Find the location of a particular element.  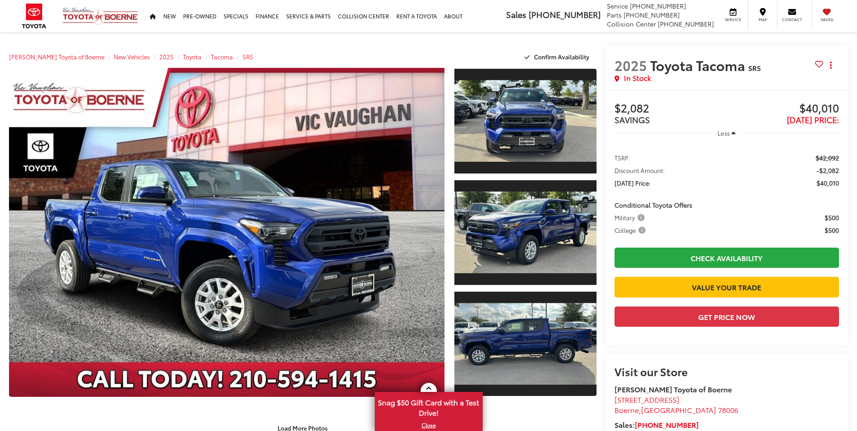

strong: Sales: is located at coordinates (656, 425).